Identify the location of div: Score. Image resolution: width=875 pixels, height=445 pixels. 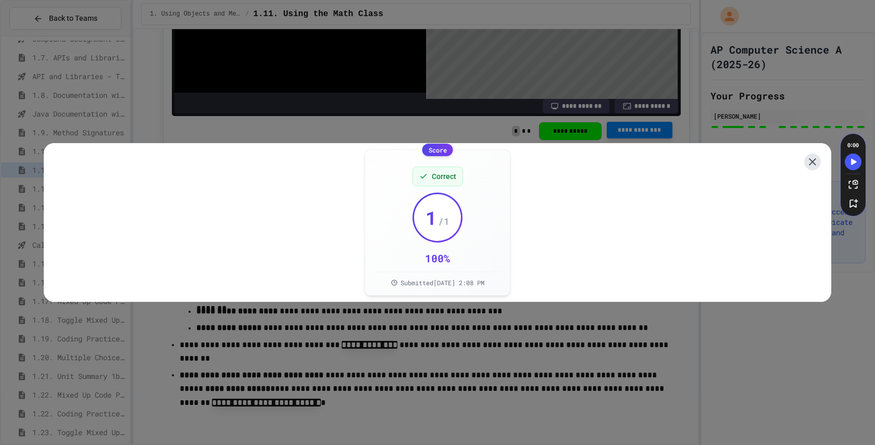
(437, 150).